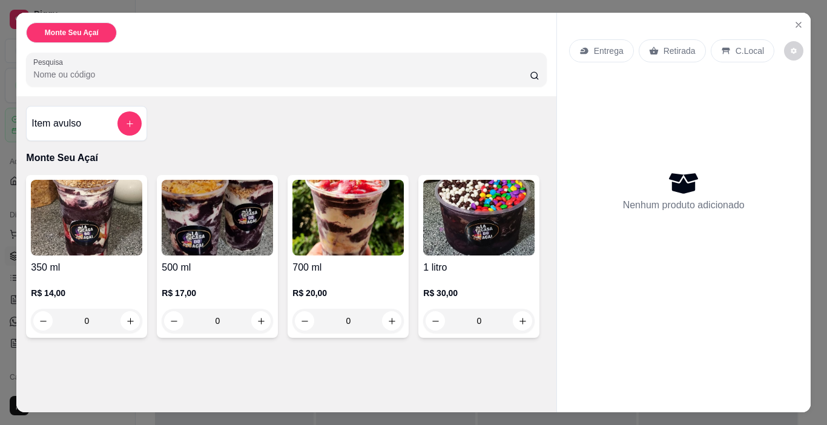 The image size is (827, 425). Describe the element at coordinates (348, 267) in the screenshot. I see `h4: 700 ml` at that location.